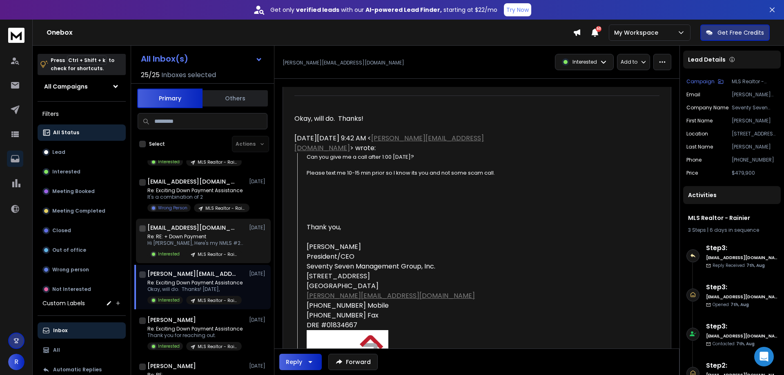 Image resolution: width=784 pixels, height=375 pixels. What do you see at coordinates (82, 211) in the screenshot?
I see `button: Meeting Completed` at bounding box center [82, 211].